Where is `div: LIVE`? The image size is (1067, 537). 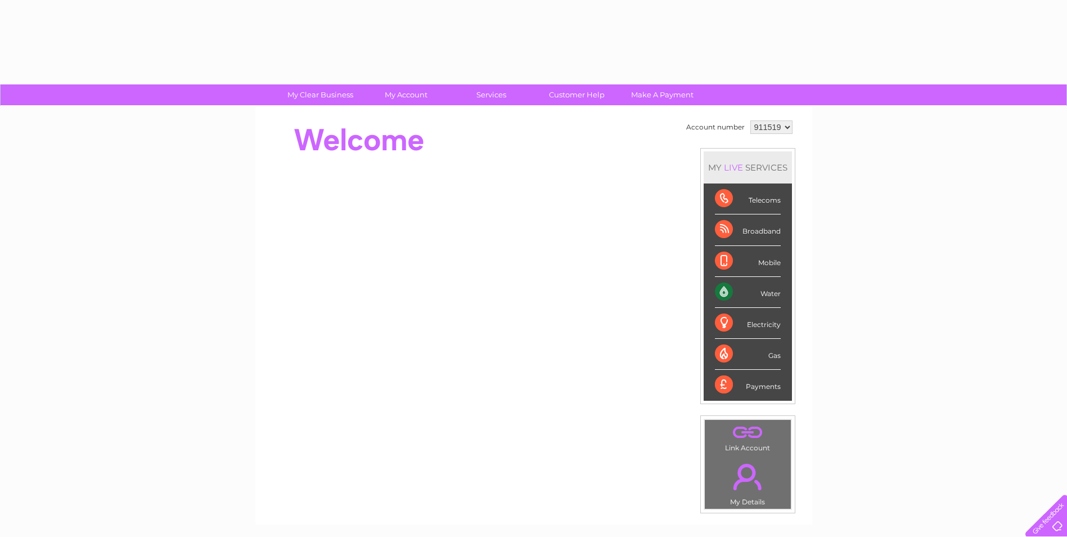 div: LIVE is located at coordinates (733, 167).